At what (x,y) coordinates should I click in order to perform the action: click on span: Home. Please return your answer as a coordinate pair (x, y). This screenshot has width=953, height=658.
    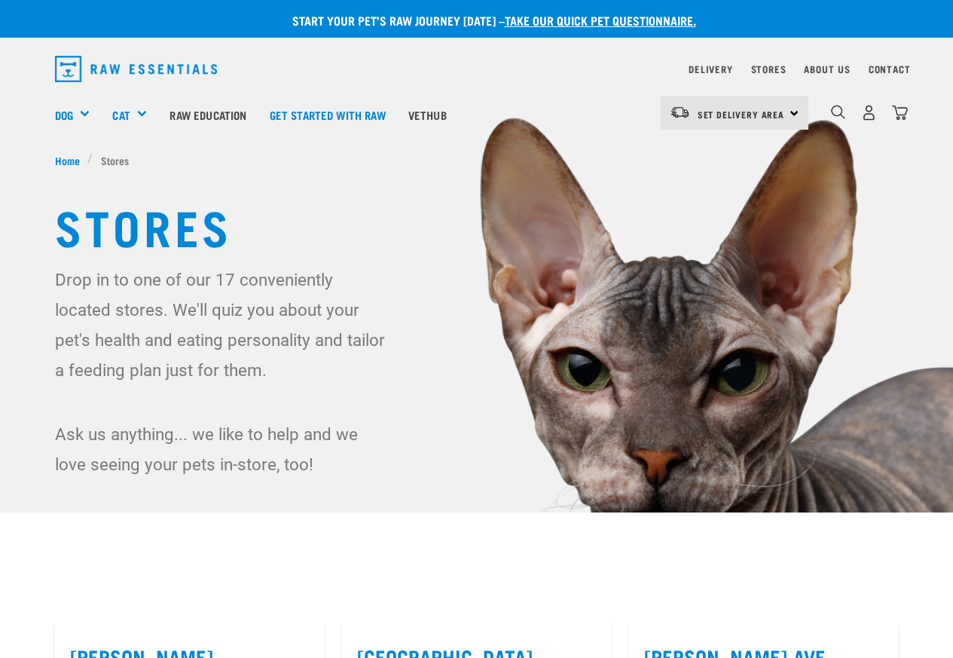
    Looking at the image, I should click on (67, 160).